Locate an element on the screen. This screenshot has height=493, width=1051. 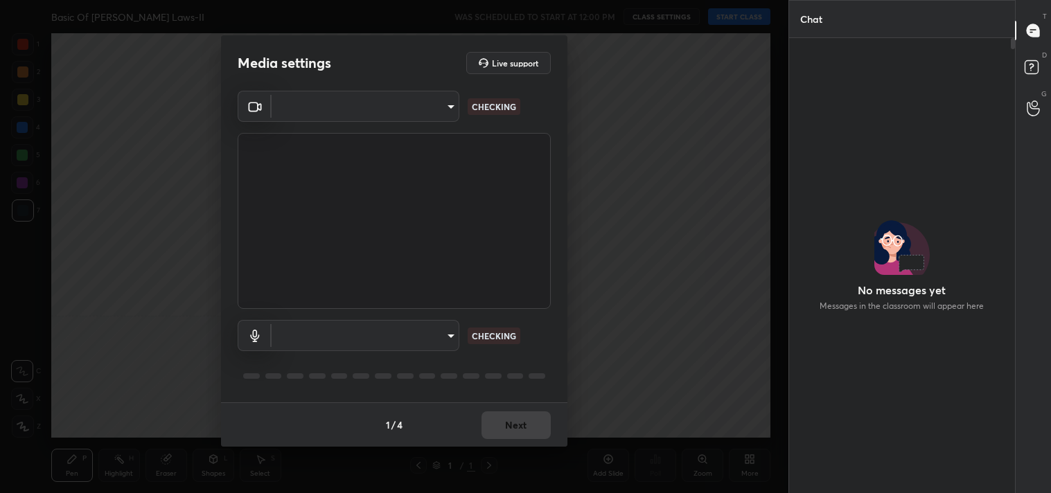
h5: Live support is located at coordinates (515, 63).